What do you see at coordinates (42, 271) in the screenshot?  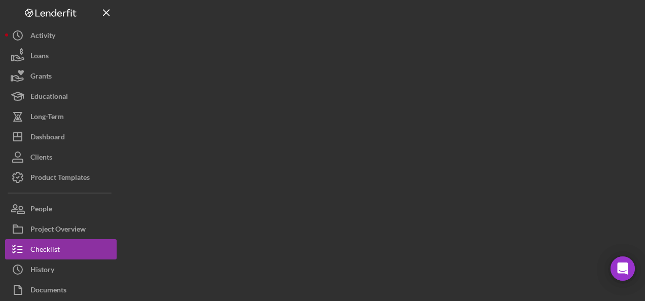 I see `div: History` at bounding box center [42, 271].